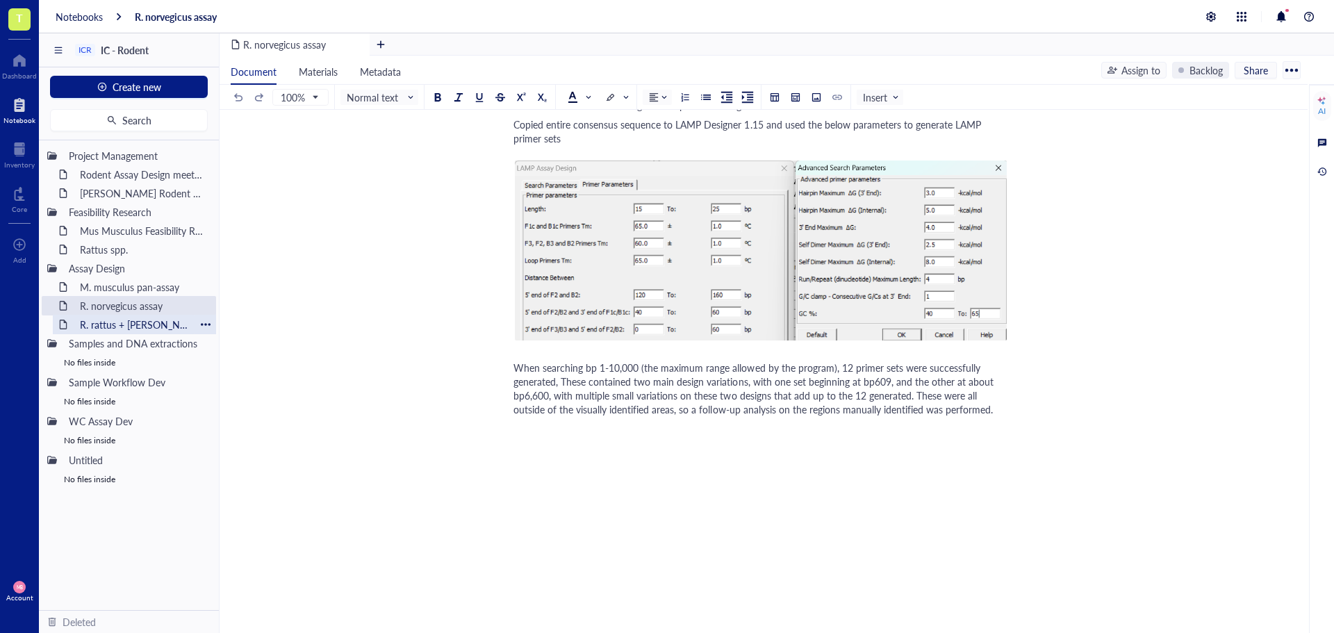 Image resolution: width=1334 pixels, height=633 pixels. I want to click on a: Notebooks, so click(79, 17).